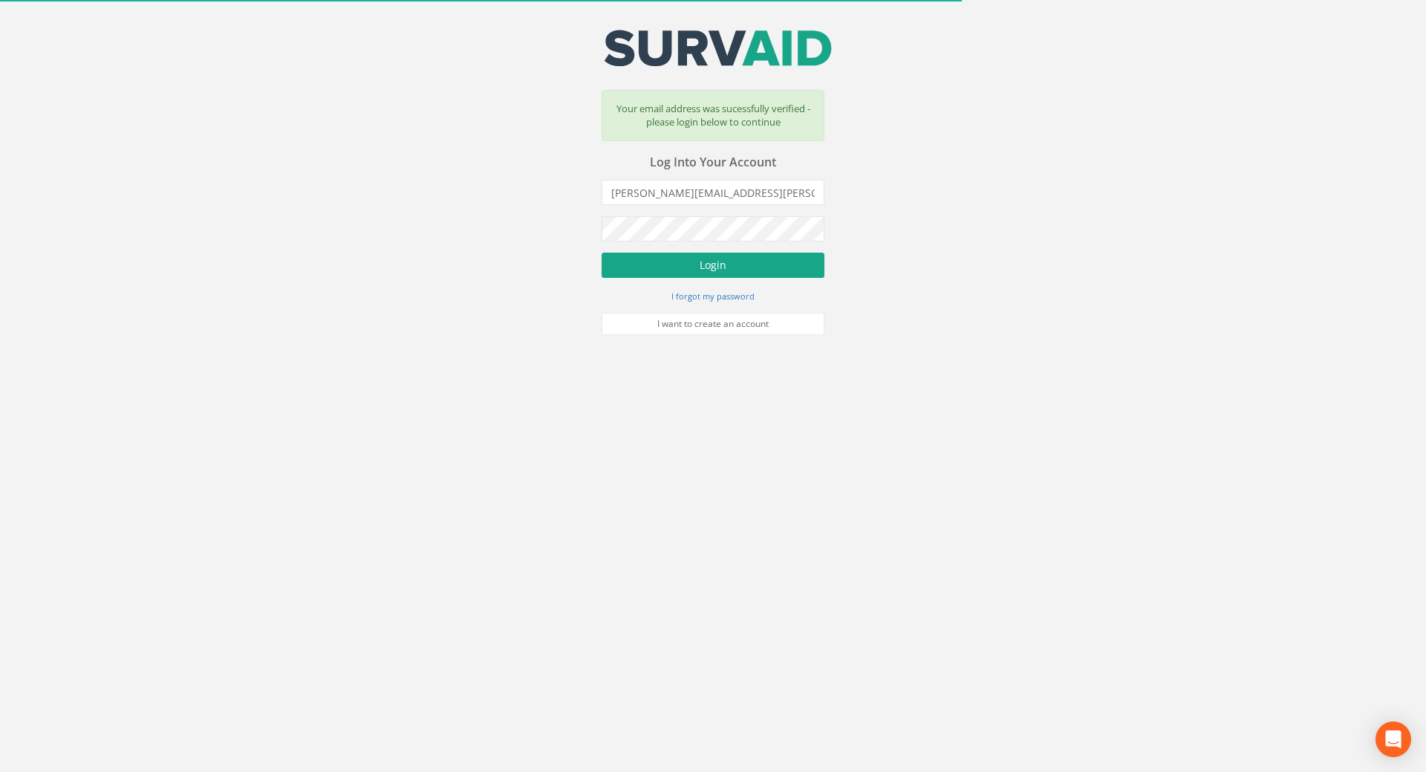 This screenshot has height=772, width=1426. Describe the element at coordinates (713, 192) in the screenshot. I see `input: Email` at that location.